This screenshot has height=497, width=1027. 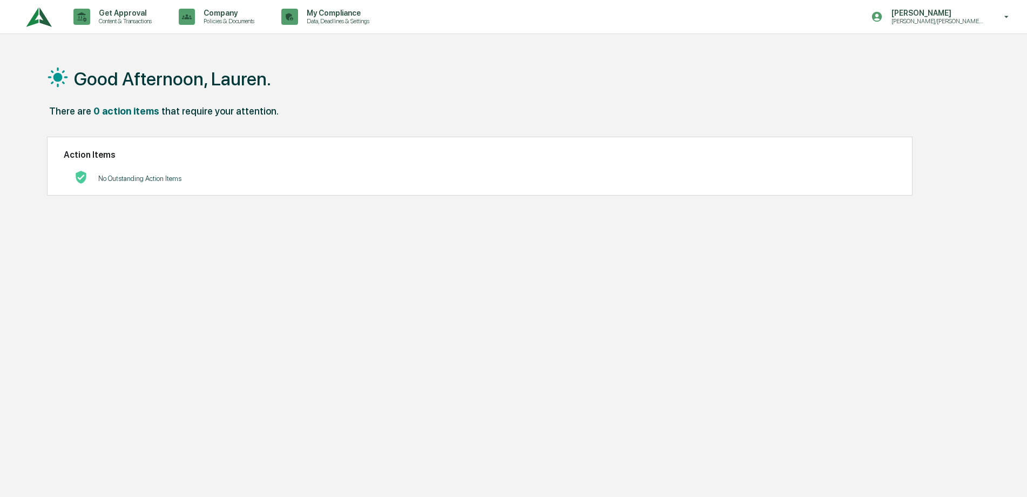 What do you see at coordinates (124, 13) in the screenshot?
I see `p: Get Approval` at bounding box center [124, 13].